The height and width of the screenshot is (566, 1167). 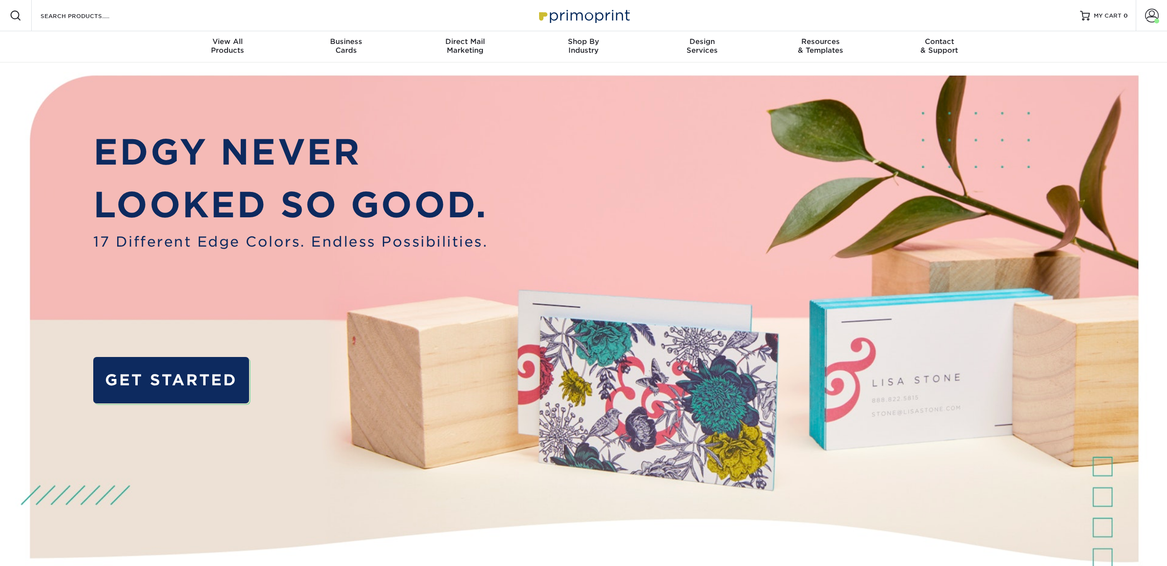 I want to click on div: Industry, so click(x=584, y=46).